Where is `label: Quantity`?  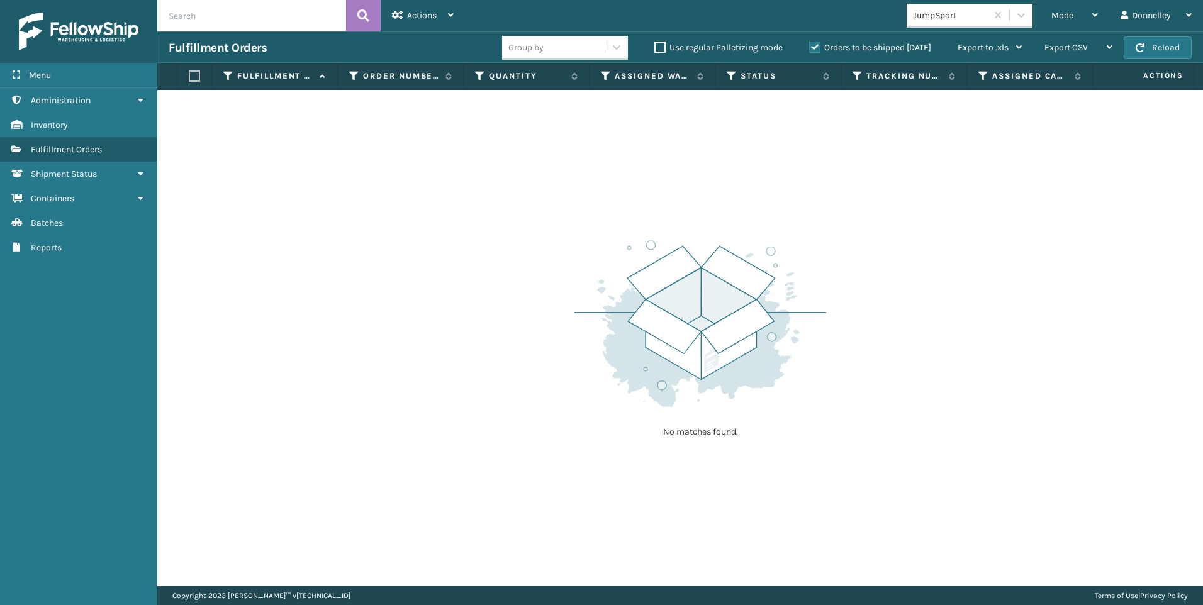 label: Quantity is located at coordinates (526, 76).